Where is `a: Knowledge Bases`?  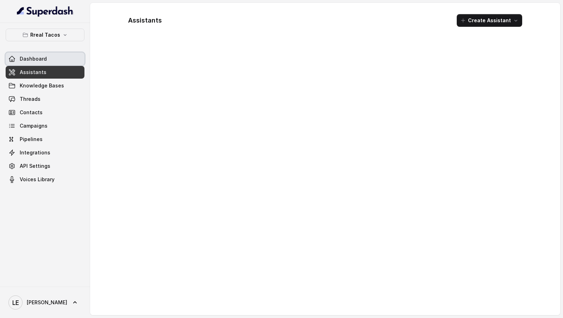
a: Knowledge Bases is located at coordinates (45, 86).